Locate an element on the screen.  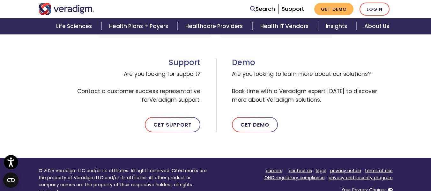
a: Health Plans + Payers is located at coordinates (140, 26).